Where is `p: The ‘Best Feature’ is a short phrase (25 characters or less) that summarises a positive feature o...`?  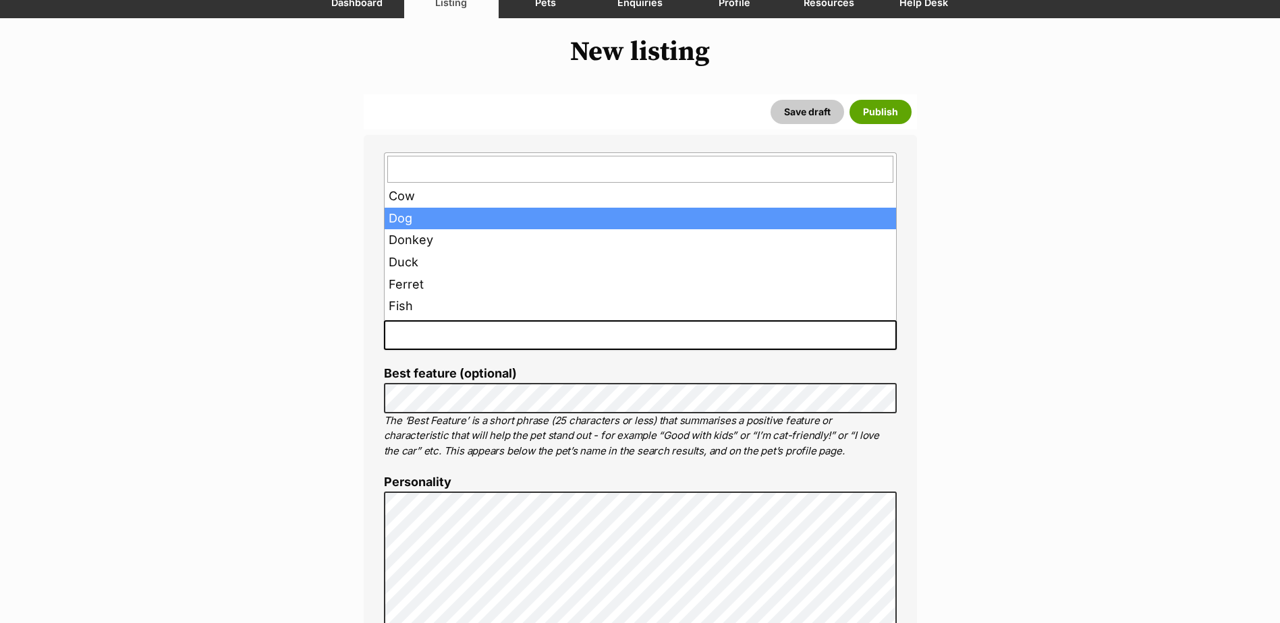 p: The ‘Best Feature’ is a short phrase (25 characters or less) that summarises a positive feature o... is located at coordinates (640, 436).